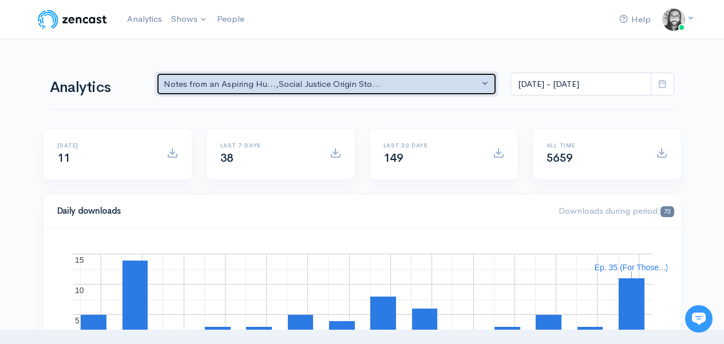 This screenshot has height=344, width=724. Describe the element at coordinates (581, 84) in the screenshot. I see `input: analytics date range selector` at that location.